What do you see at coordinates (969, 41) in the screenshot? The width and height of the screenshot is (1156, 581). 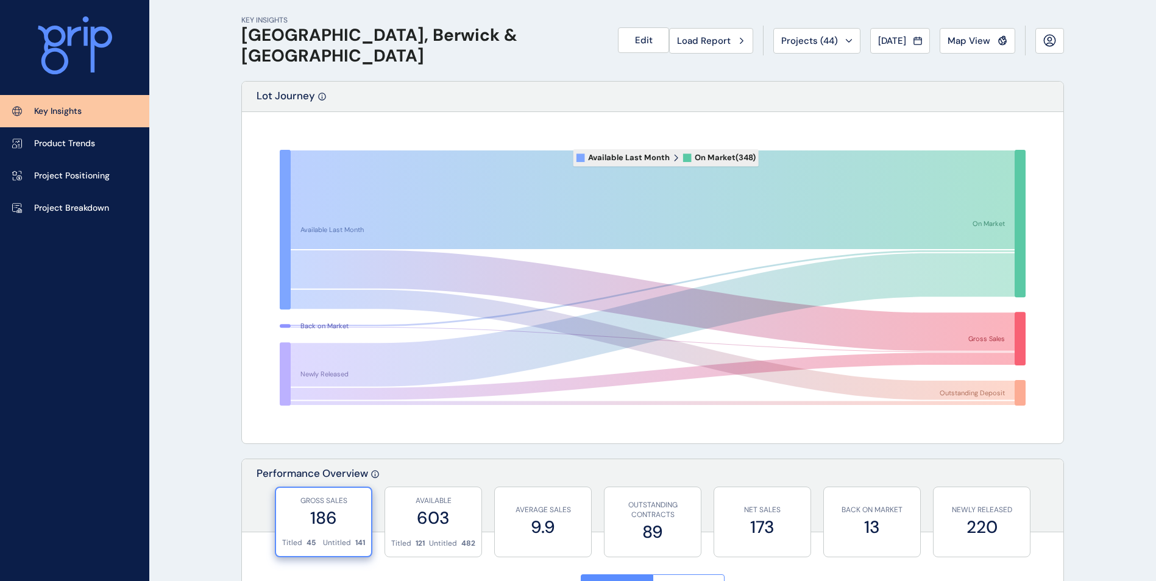 I see `span: Map View` at bounding box center [969, 41].